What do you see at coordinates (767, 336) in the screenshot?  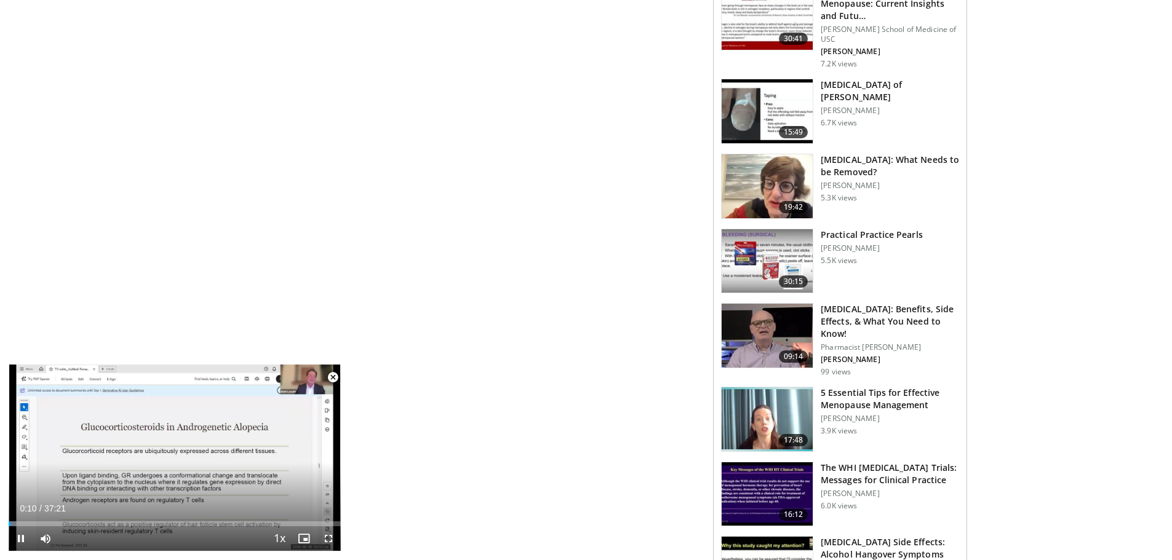 I see `img: 823c5707-d908-4fad-8f6c-8ffd3c6db1b6.150x105_q85_crop-smart_upscale.jpg` at bounding box center [767, 336].